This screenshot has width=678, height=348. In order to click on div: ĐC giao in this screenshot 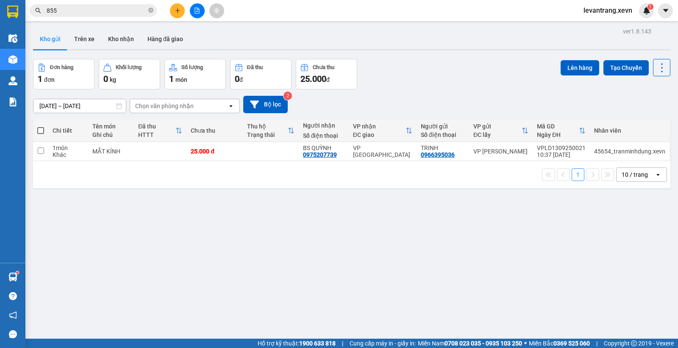, I will do `click(379, 135)`.